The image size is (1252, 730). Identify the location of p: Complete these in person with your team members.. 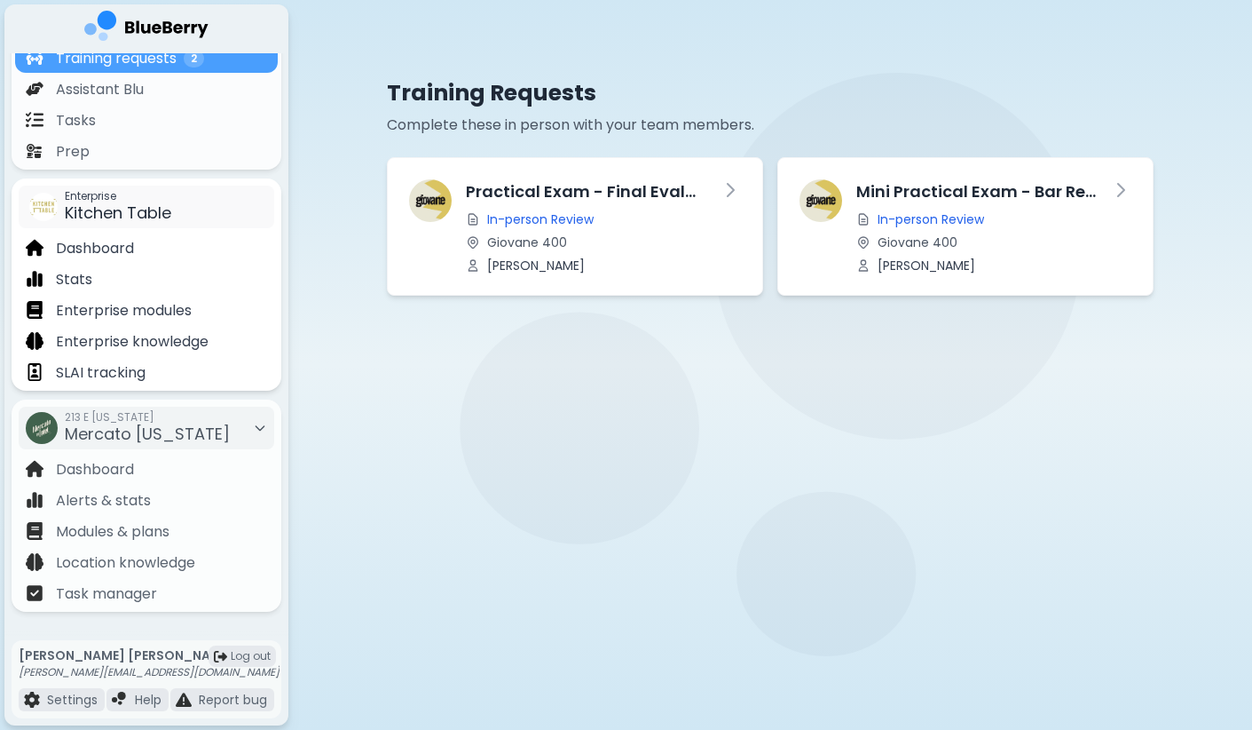
(770, 125).